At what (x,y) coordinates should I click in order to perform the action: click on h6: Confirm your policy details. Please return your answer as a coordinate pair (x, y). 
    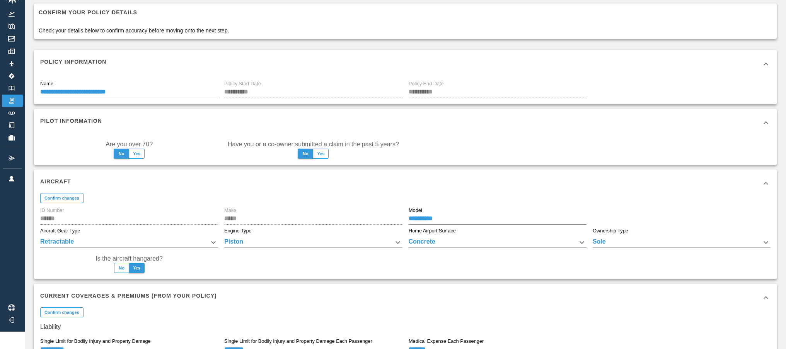
    Looking at the image, I should click on (134, 12).